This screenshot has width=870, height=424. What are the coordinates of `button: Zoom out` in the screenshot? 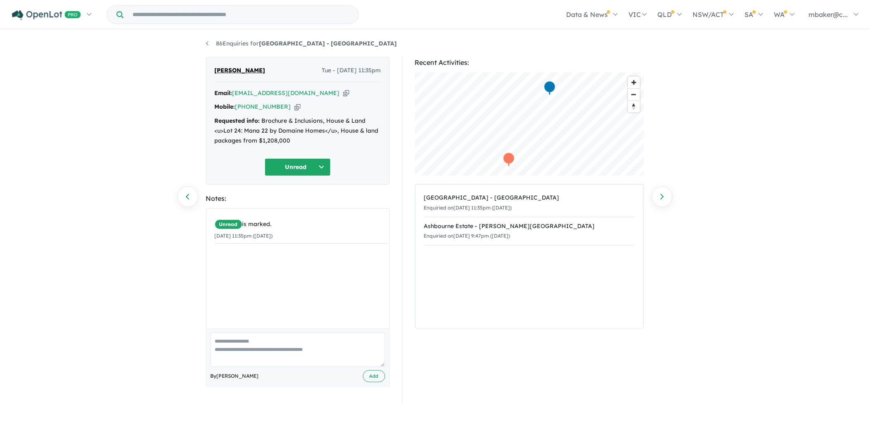 It's located at (634, 94).